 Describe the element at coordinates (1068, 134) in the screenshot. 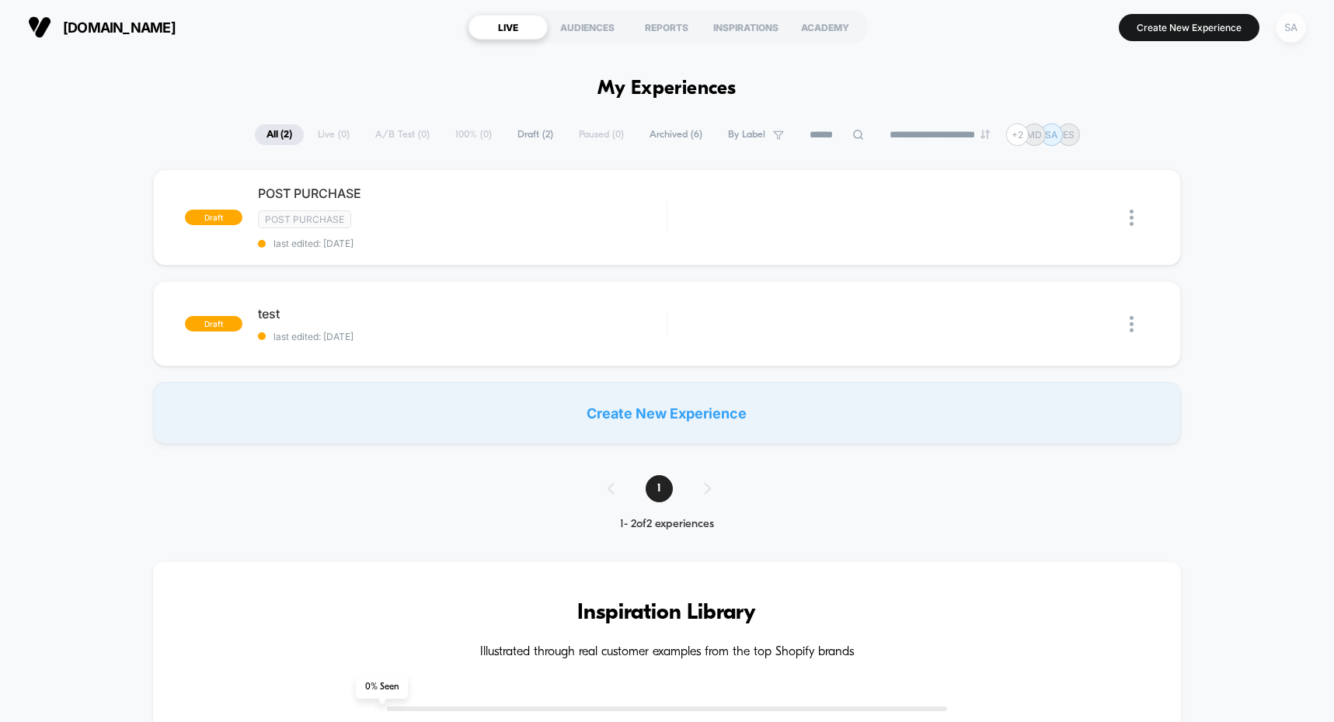

I see `p: ES` at that location.